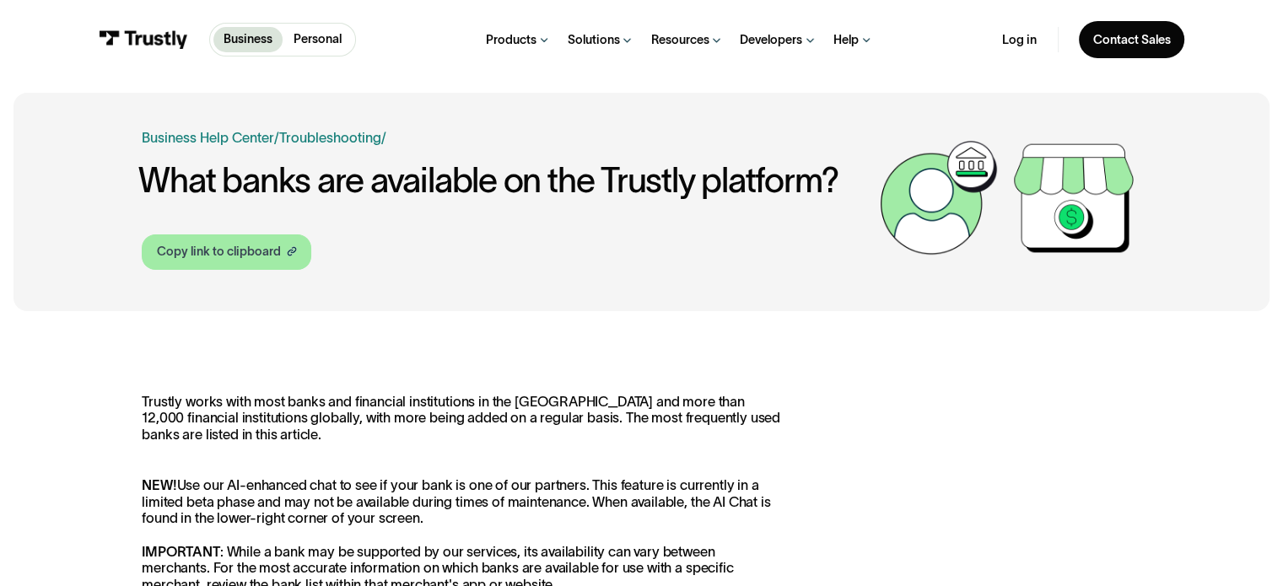 Image resolution: width=1283 pixels, height=586 pixels. I want to click on a: Troubleshooting, so click(330, 138).